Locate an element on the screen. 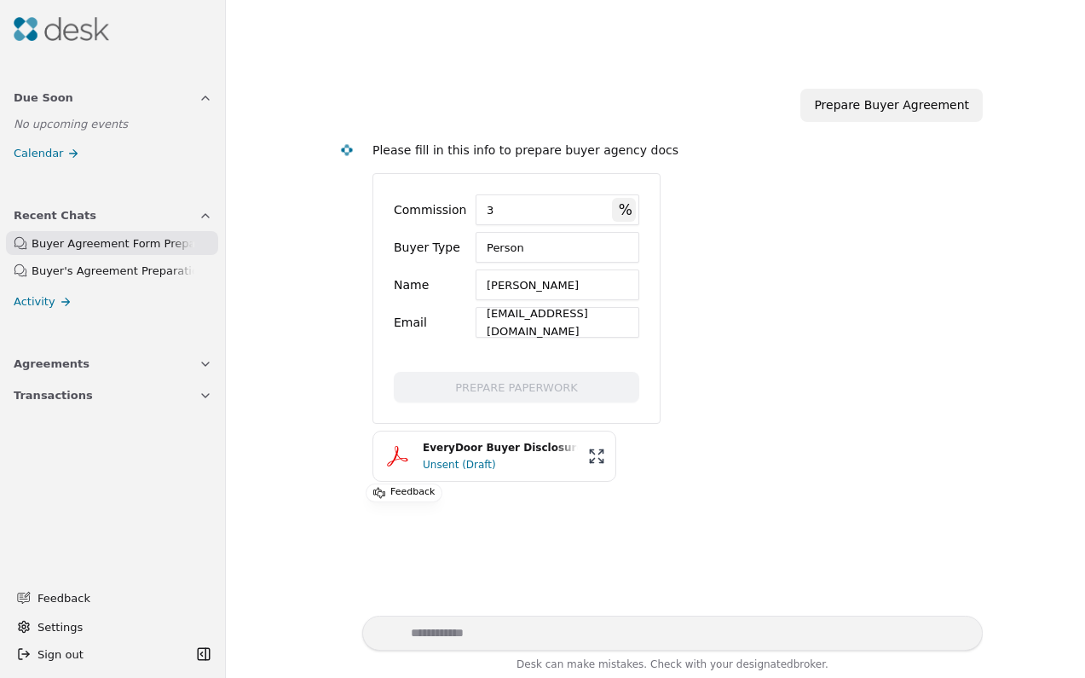 The height and width of the screenshot is (678, 1085). a: Calendar is located at coordinates (113, 153).